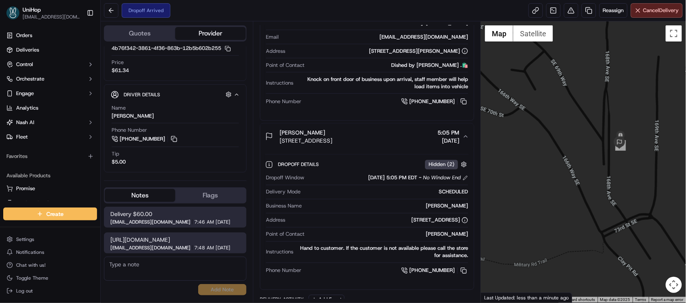 This screenshot has height=303, width=686. I want to click on div: Start new chat, so click(80, 81).